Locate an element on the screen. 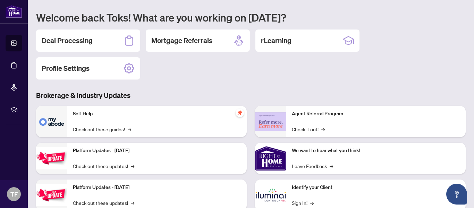  a: Check out these guides!→ is located at coordinates (102, 129).